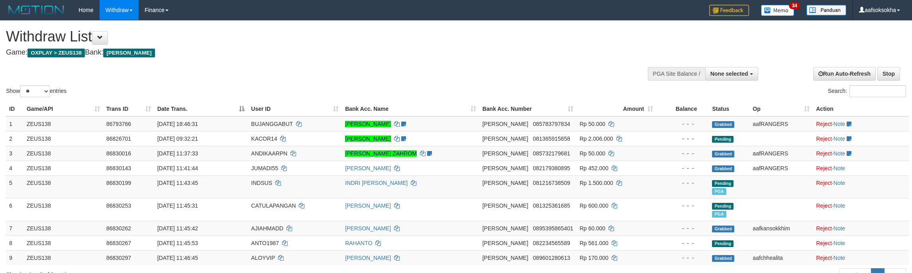 This screenshot has height=273, width=912. Describe the element at coordinates (36, 10) in the screenshot. I see `img: MOTION_logo.png` at that location.